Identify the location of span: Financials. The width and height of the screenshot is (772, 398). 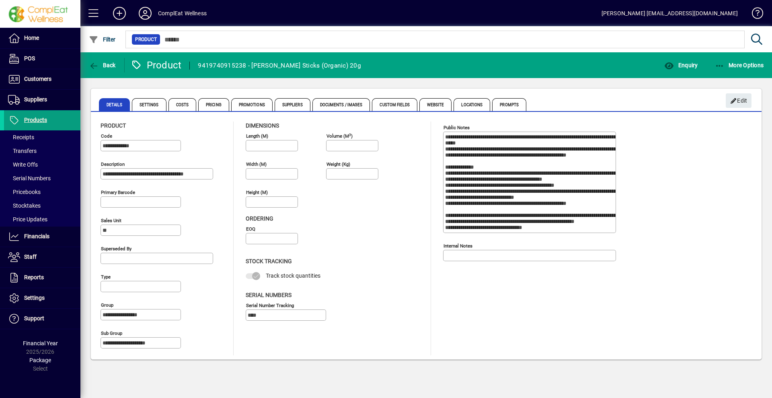
(37, 236).